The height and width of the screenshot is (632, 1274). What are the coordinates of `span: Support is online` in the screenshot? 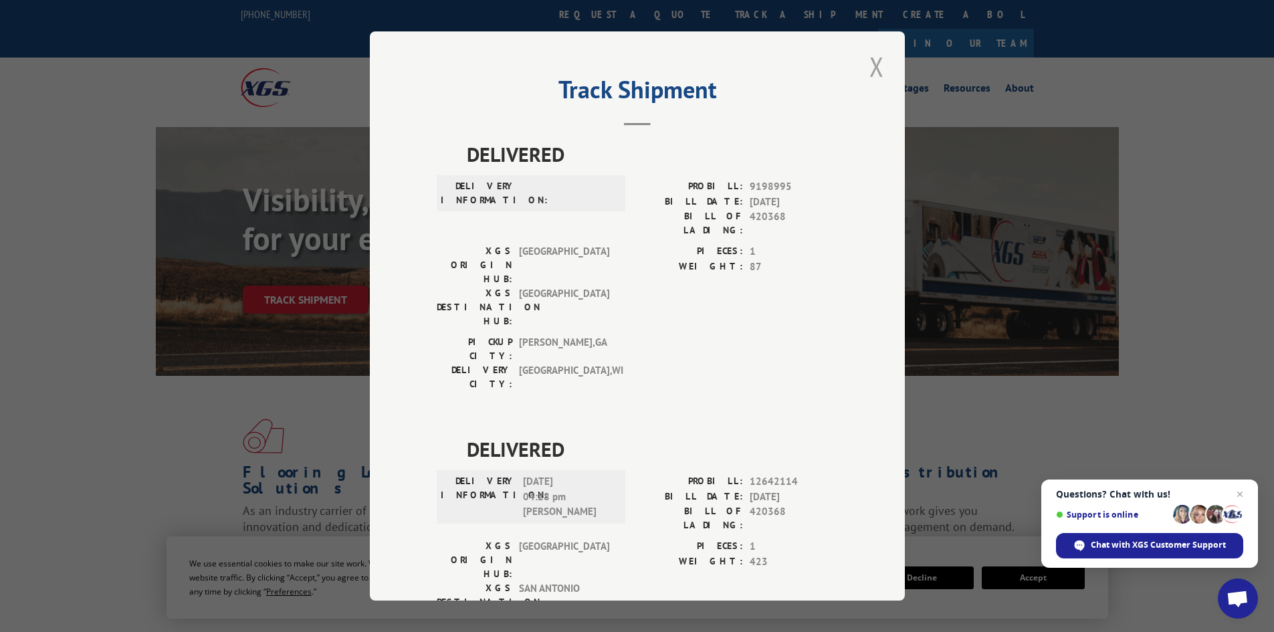 It's located at (1112, 514).